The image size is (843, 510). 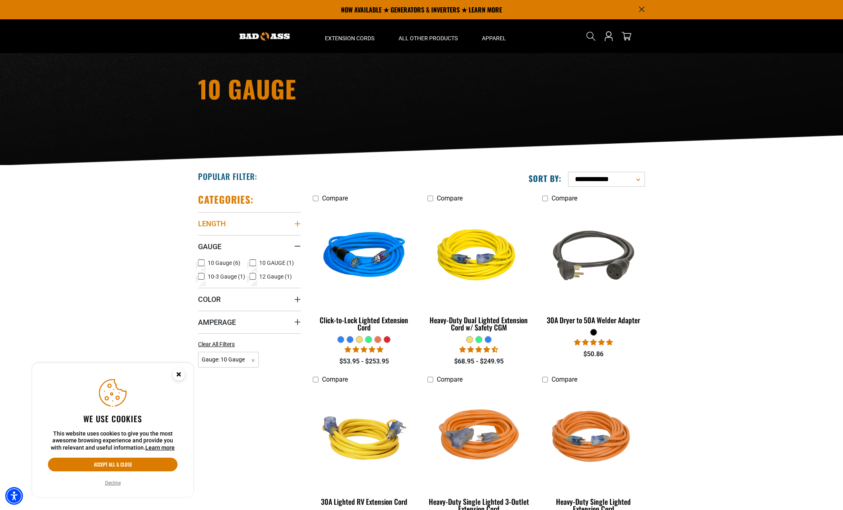 I want to click on a: This website uses cookies to give you the most awesome browsing experience and provide you with r..., so click(x=160, y=448).